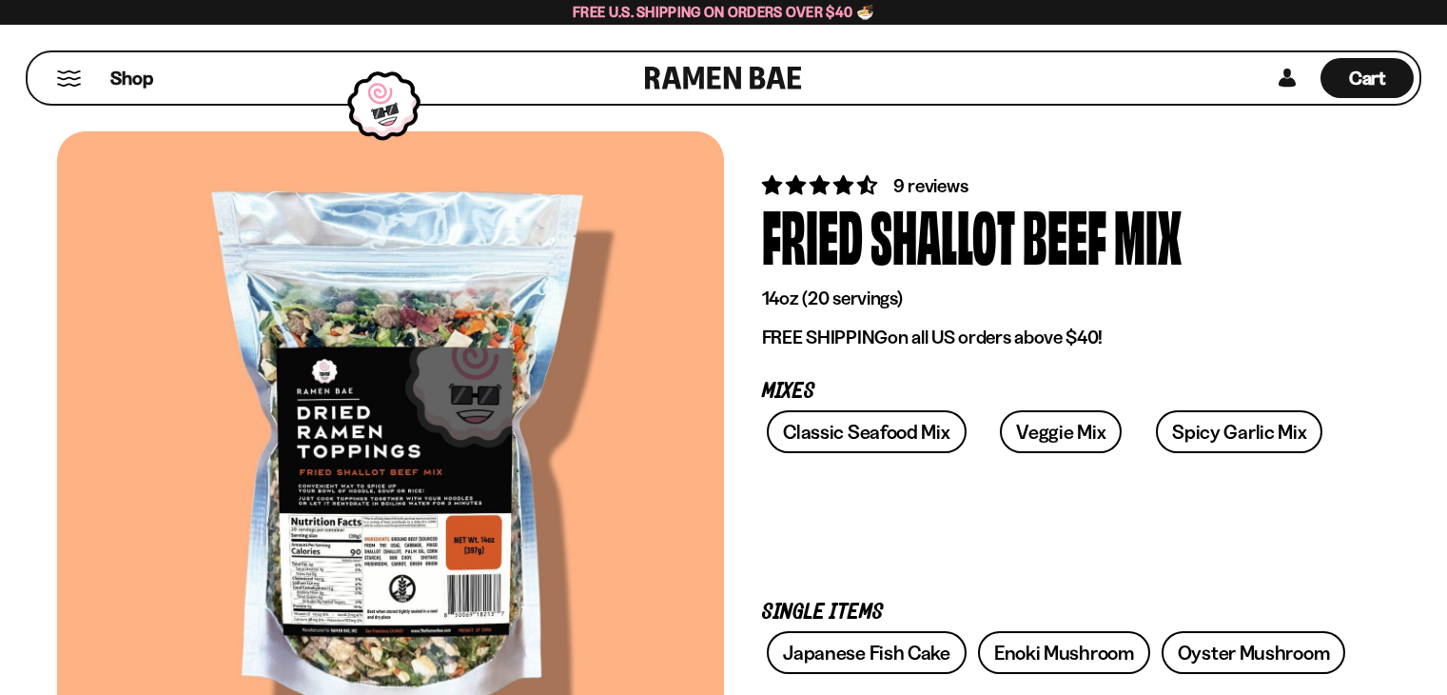 The width and height of the screenshot is (1447, 695). What do you see at coordinates (1057, 337) in the screenshot?
I see `p: on all US orders above $40!` at bounding box center [1057, 337].